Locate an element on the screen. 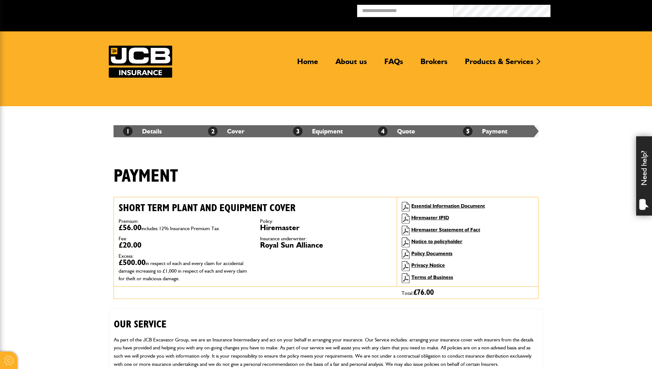  span: 3 is located at coordinates (298, 131).